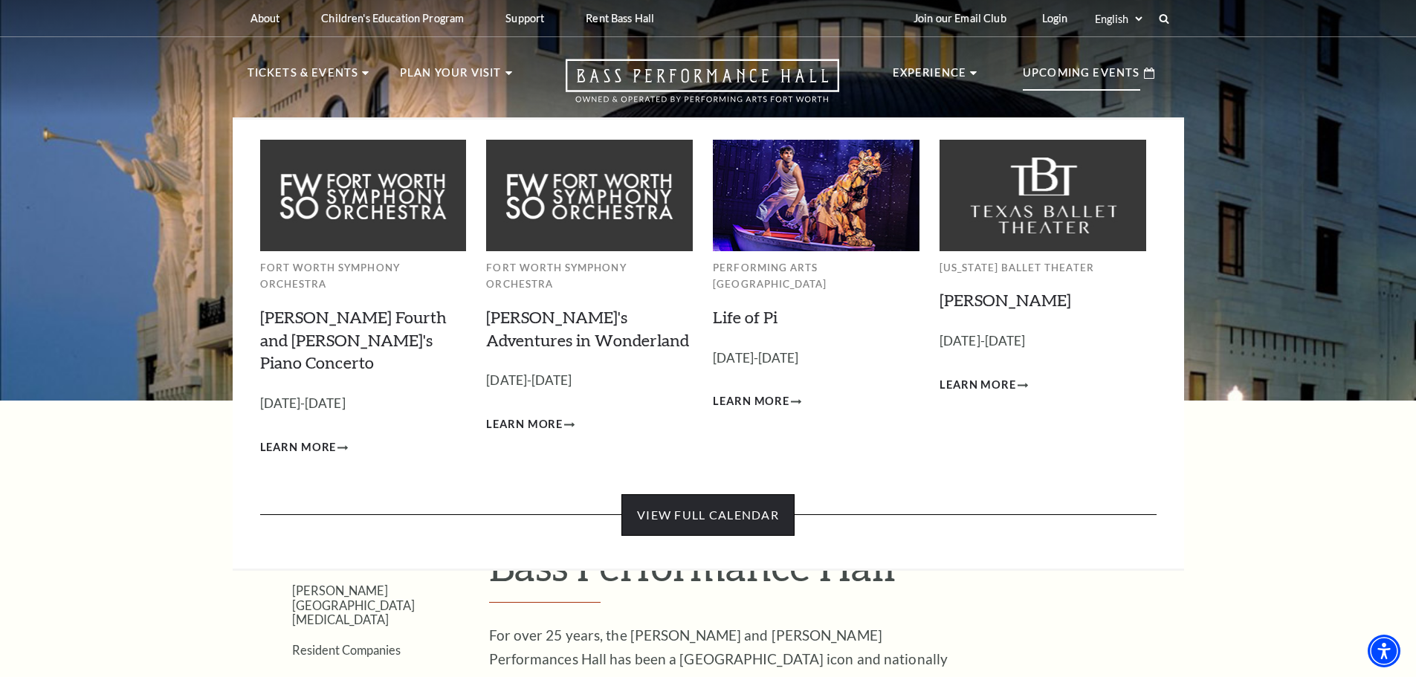 Image resolution: width=1416 pixels, height=677 pixels. Describe the element at coordinates (265, 18) in the screenshot. I see `p: About` at that location.